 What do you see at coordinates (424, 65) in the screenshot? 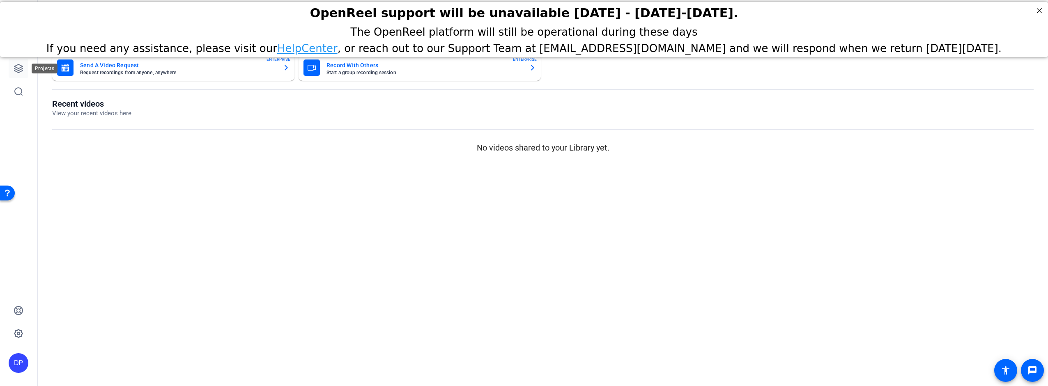
I see `mat-card-title: Record With Others` at bounding box center [424, 65].